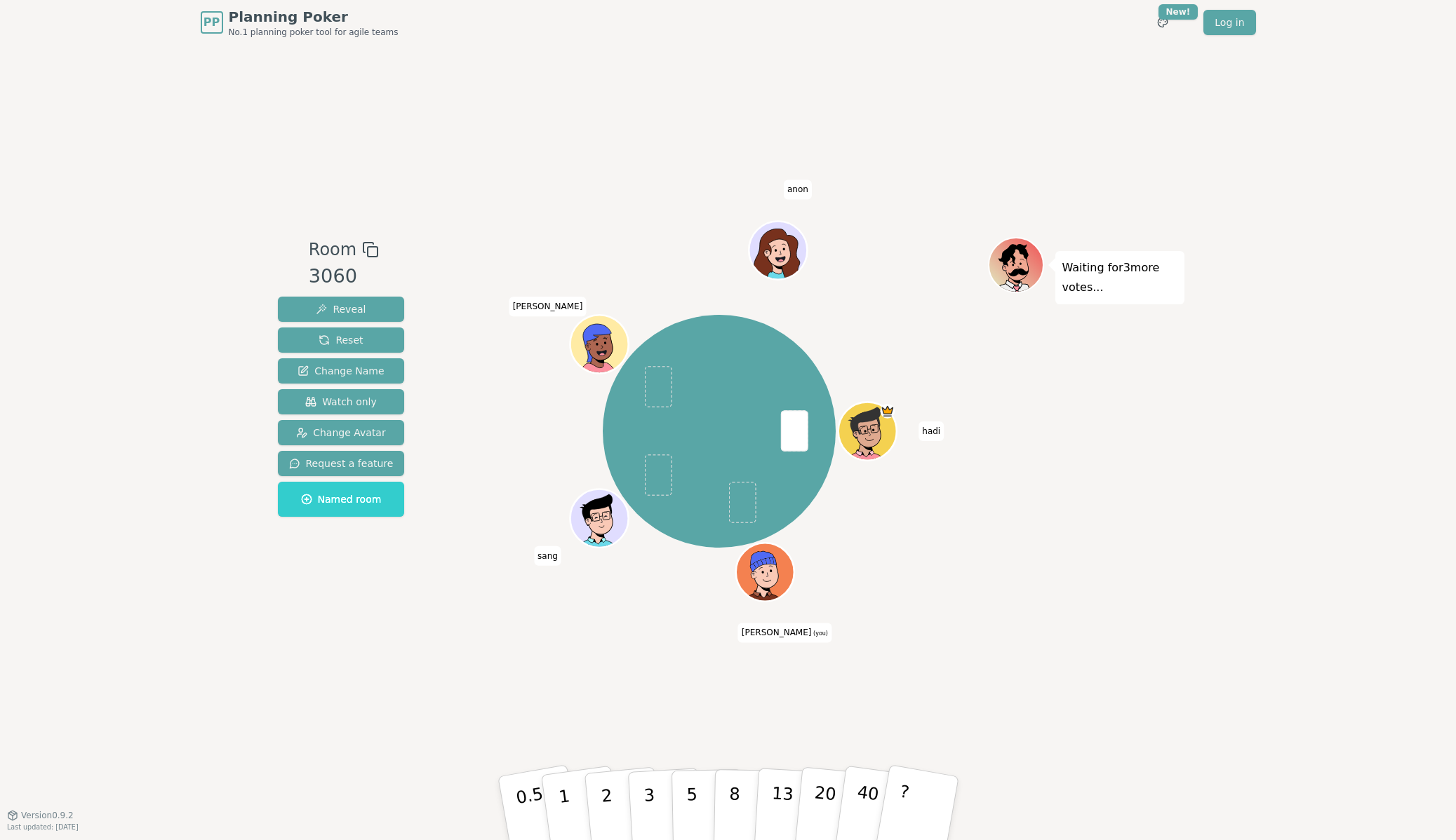 The image size is (1456, 840). I want to click on p: Waiting for 3 more votes..., so click(1120, 278).